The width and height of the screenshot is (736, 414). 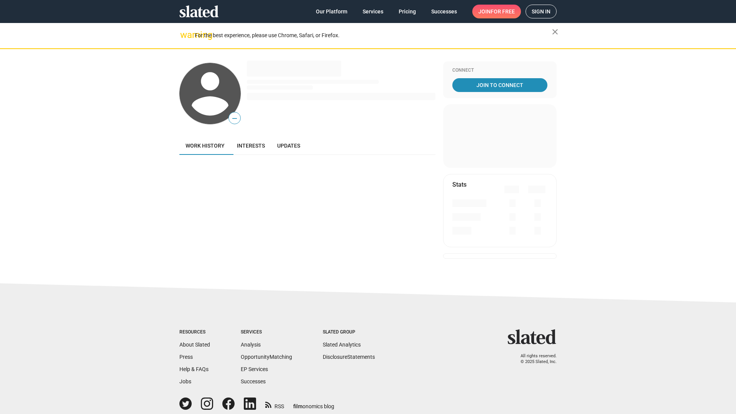 I want to click on p: All rights reserved. © 2025 Slated, Inc., so click(x=535, y=359).